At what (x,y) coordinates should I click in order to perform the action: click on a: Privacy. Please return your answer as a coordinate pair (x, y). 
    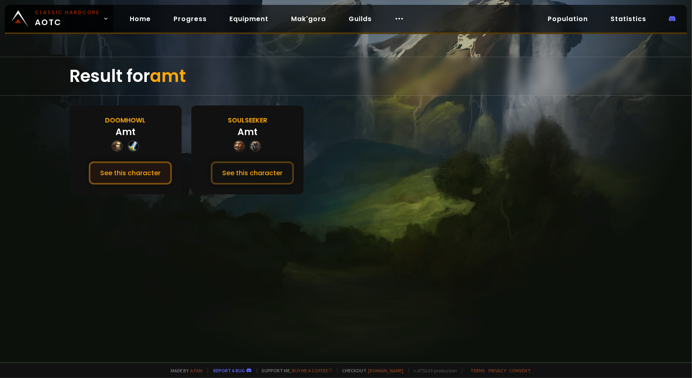
    Looking at the image, I should click on (497, 370).